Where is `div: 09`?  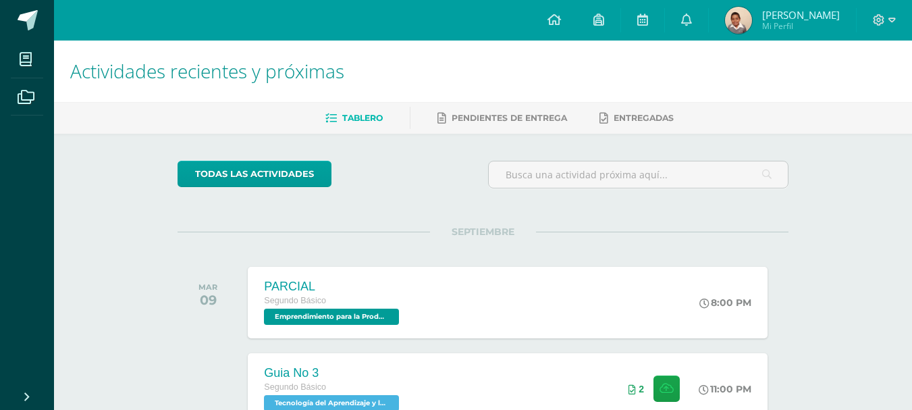
div: 09 is located at coordinates (208, 300).